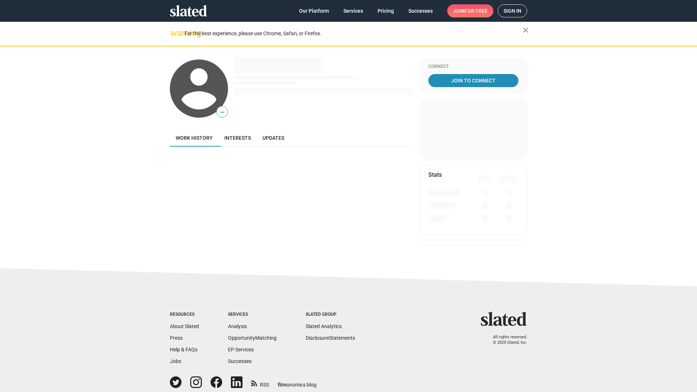 The width and height of the screenshot is (697, 392). What do you see at coordinates (473, 81) in the screenshot?
I see `span: Join To Connect` at bounding box center [473, 81].